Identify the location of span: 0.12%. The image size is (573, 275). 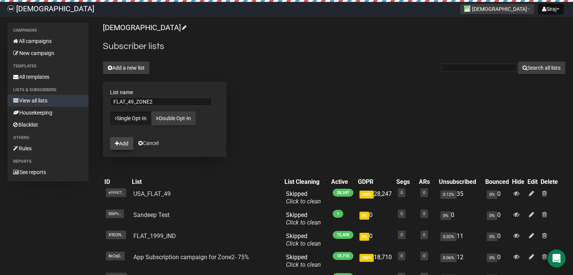
(448, 194).